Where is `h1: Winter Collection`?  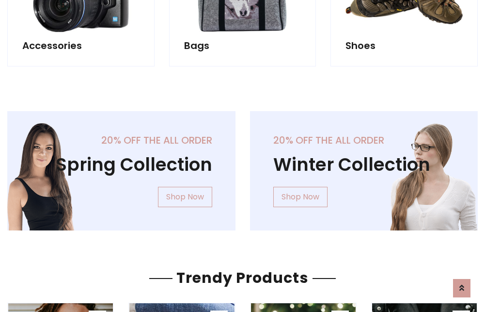
h1: Winter Collection is located at coordinates (364, 164).